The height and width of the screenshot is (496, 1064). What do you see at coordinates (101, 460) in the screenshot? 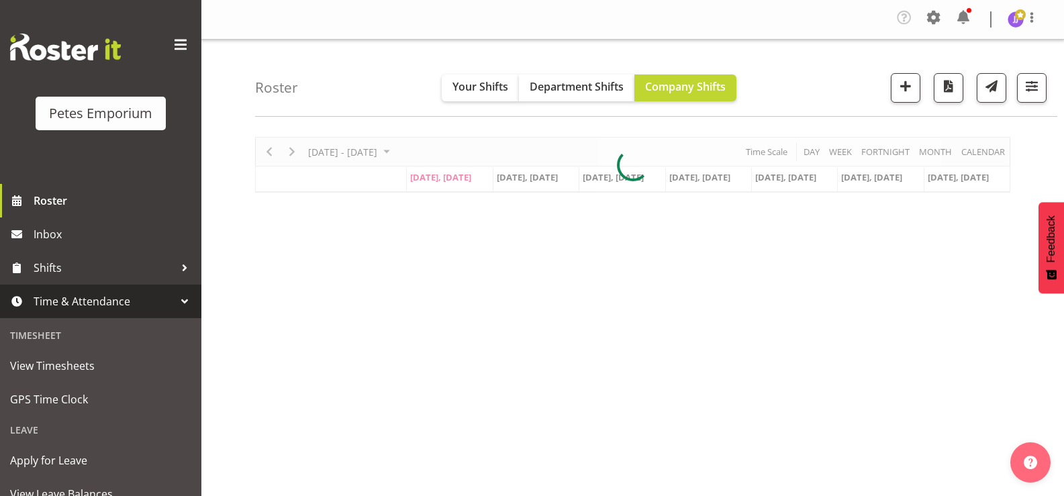
I see `span: Apply for Leave` at bounding box center [101, 460].